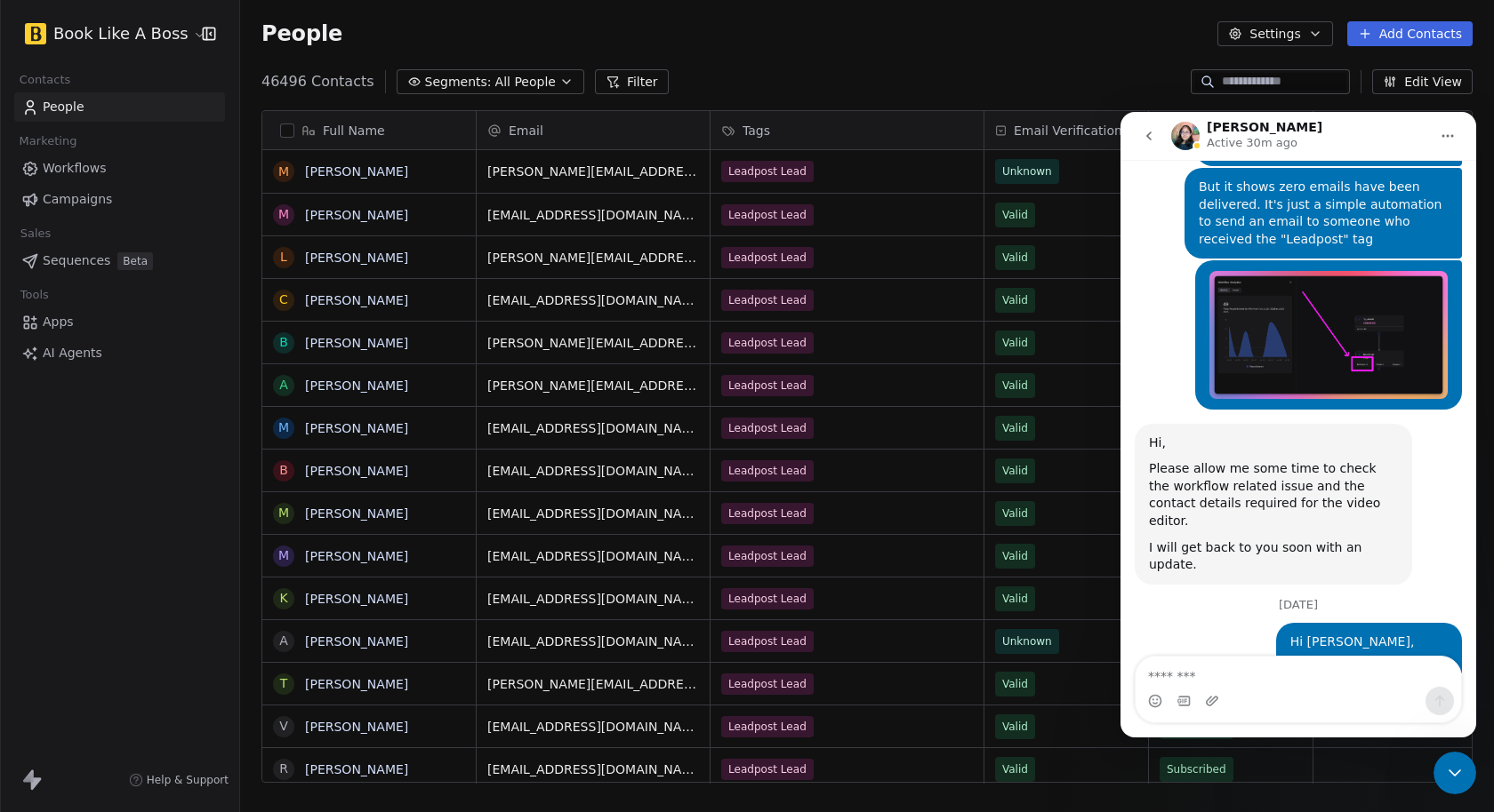 The height and width of the screenshot is (812, 1494). Describe the element at coordinates (756, 131) in the screenshot. I see `span: Tags` at that location.